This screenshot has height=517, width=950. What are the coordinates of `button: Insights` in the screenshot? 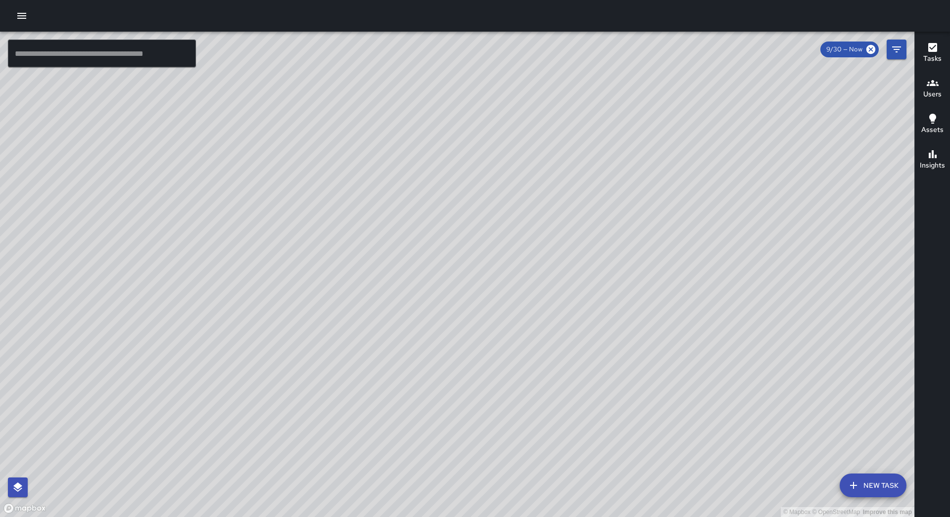 It's located at (932, 160).